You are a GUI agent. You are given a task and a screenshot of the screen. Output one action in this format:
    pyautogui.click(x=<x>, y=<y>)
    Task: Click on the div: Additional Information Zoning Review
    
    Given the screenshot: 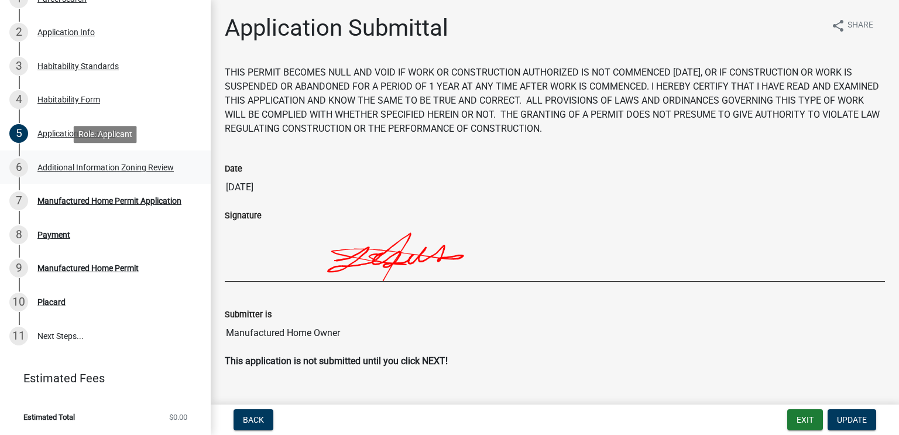 What is the action you would take?
    pyautogui.click(x=105, y=167)
    